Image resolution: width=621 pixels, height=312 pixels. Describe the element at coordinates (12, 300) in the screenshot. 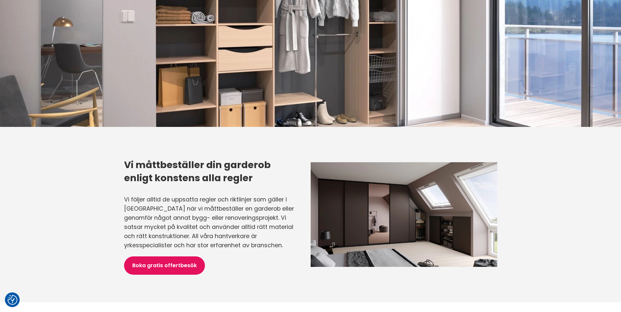

I see `button: Samtyckesinställningar` at that location.